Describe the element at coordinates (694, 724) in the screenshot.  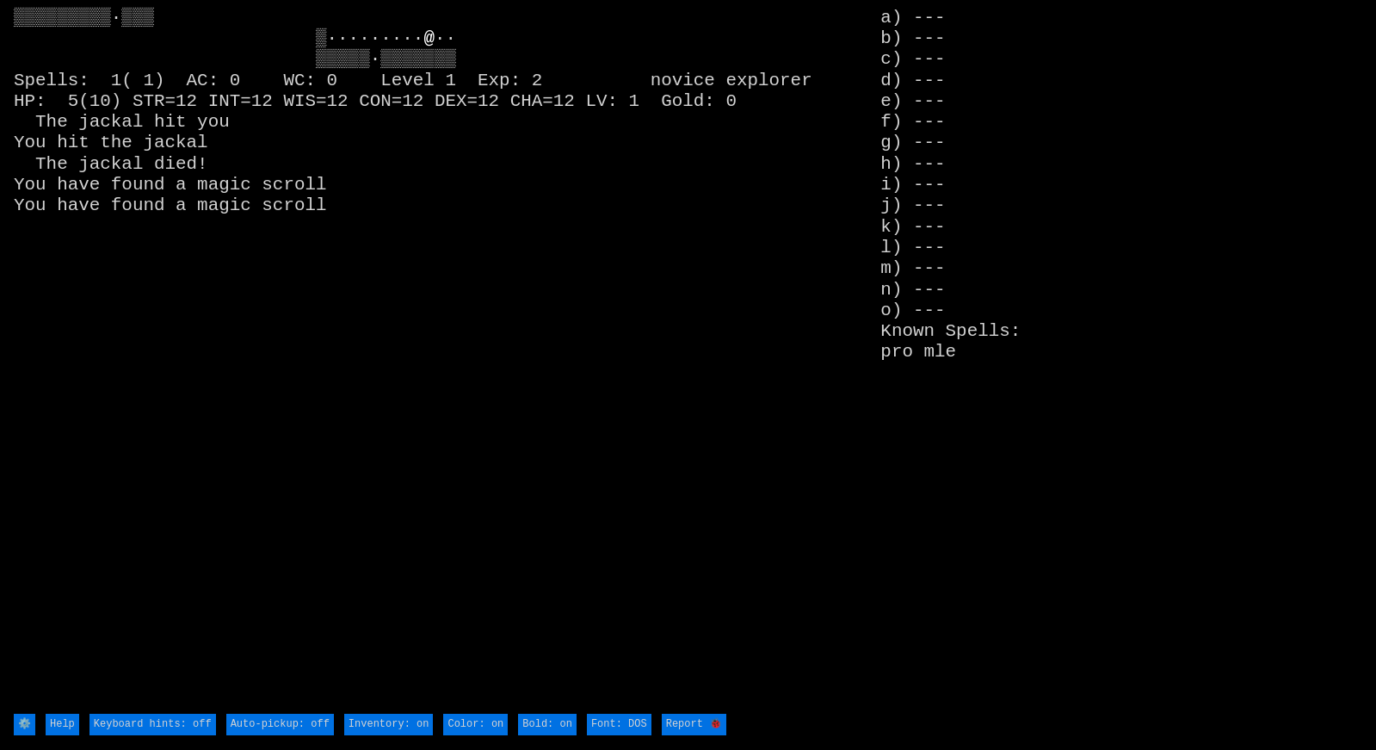
I see `input: Report 🐞` at that location.